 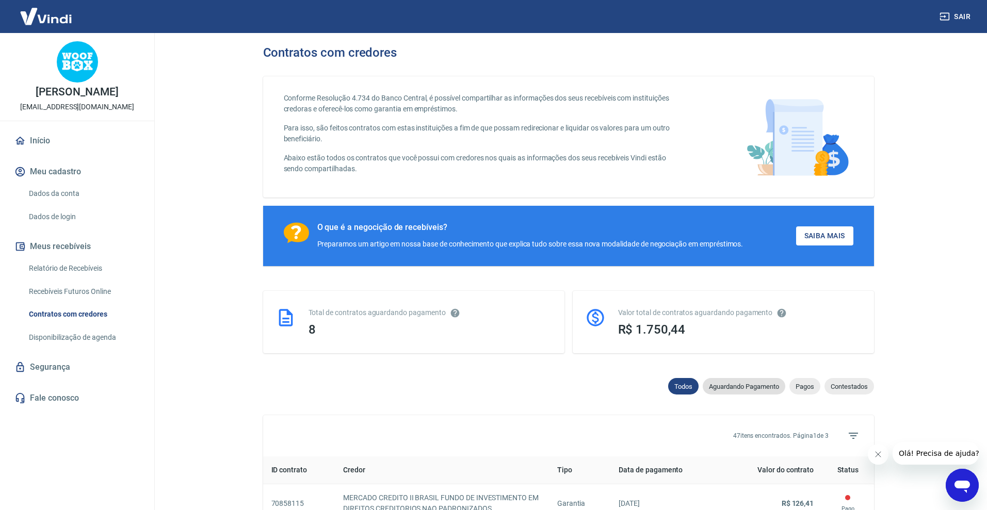 What do you see at coordinates (849, 386) in the screenshot?
I see `div: Contestados` at bounding box center [849, 386].